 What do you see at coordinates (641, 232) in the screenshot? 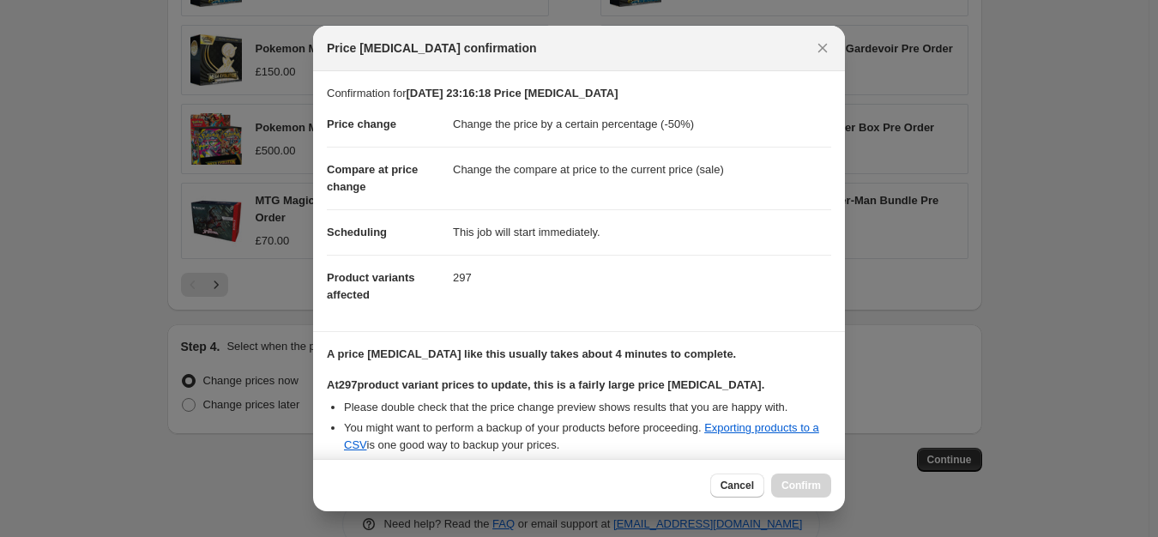
I see `dd: This job will start immediately.` at bounding box center [641, 232].